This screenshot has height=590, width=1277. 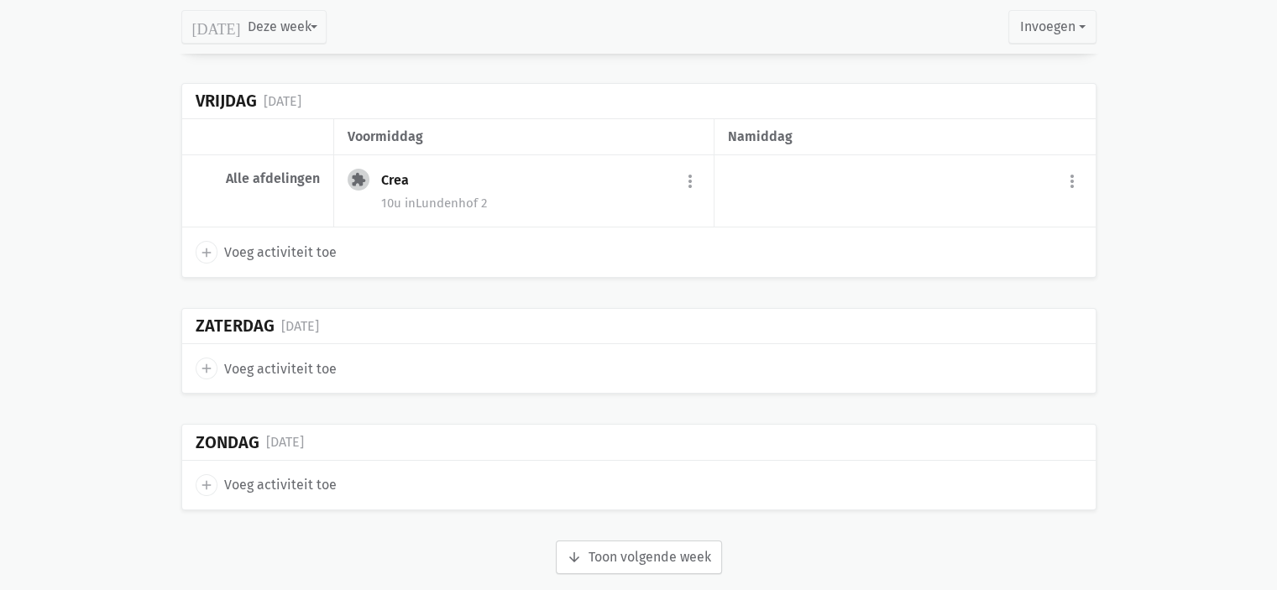 What do you see at coordinates (358, 180) in the screenshot?
I see `i: extension` at bounding box center [358, 180].